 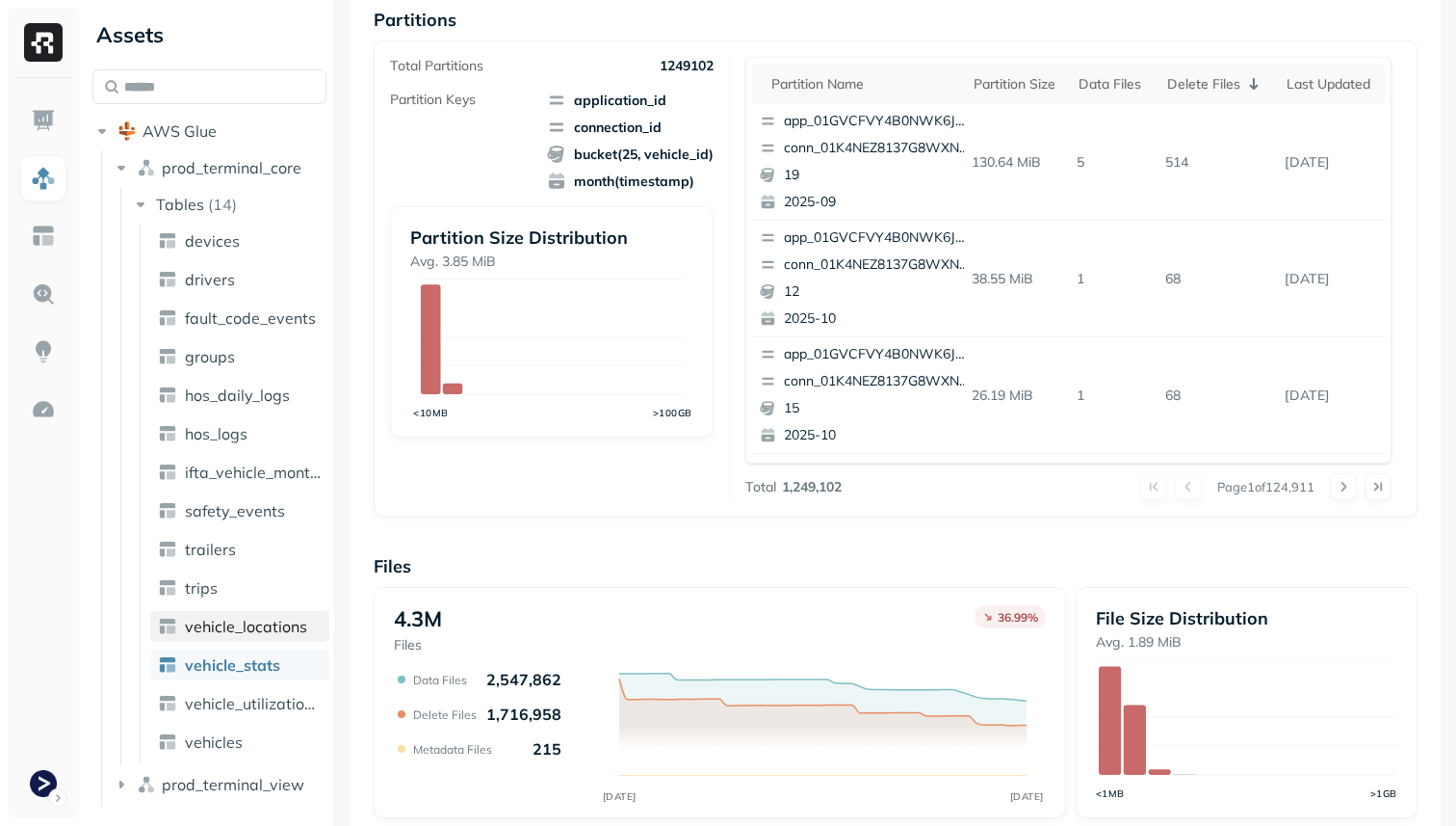 What do you see at coordinates (524, 679) in the screenshot?
I see `p: 2,547,862` at bounding box center [524, 679].